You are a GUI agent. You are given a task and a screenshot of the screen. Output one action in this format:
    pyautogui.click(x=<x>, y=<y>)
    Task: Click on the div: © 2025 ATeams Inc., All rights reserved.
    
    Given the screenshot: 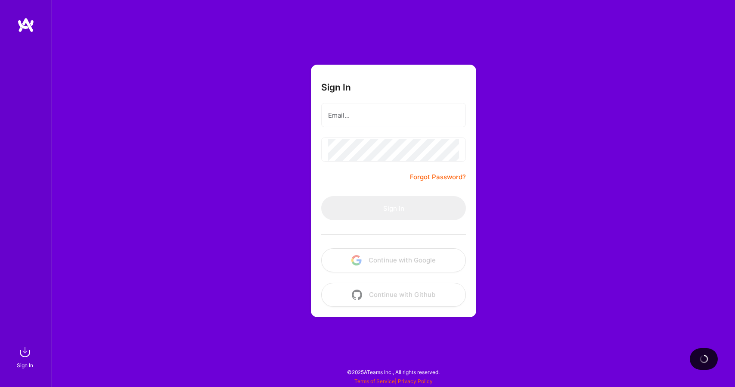 What is the action you would take?
    pyautogui.click(x=393, y=372)
    